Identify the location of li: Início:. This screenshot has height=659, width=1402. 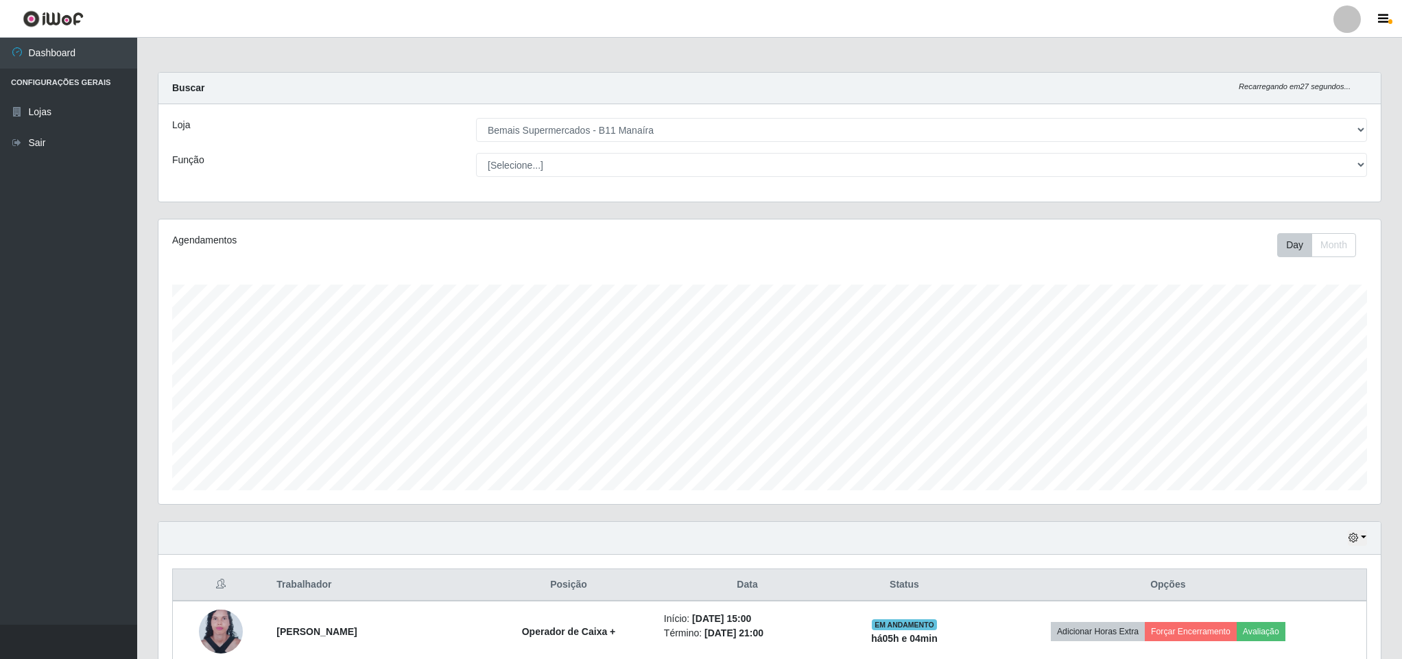
(747, 619).